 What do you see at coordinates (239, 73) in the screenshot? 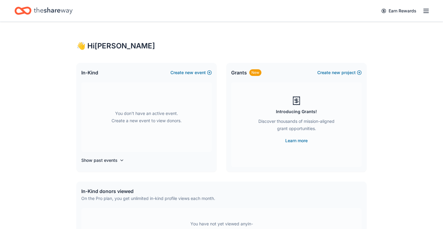
I see `span: Grants` at bounding box center [239, 73].